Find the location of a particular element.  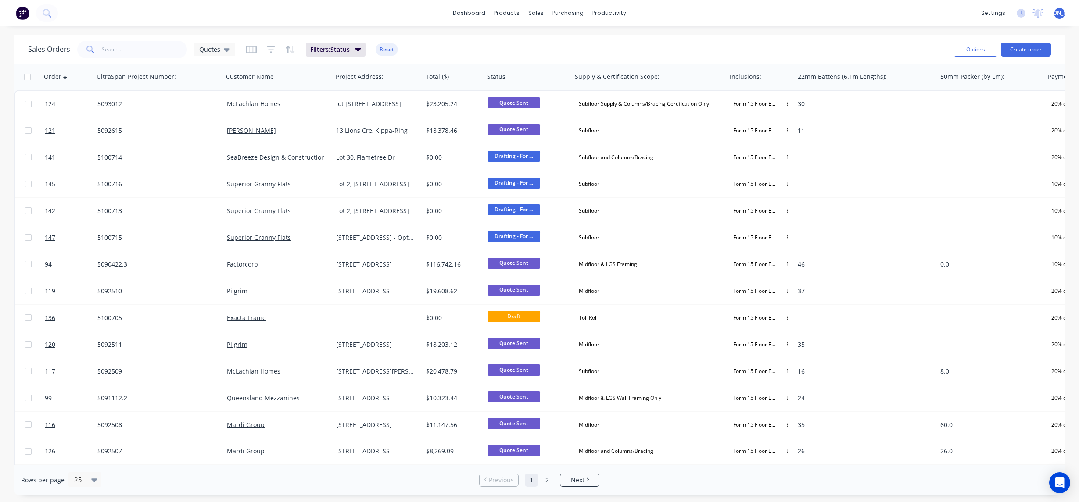

div: $18,378.46 is located at coordinates (452, 131).